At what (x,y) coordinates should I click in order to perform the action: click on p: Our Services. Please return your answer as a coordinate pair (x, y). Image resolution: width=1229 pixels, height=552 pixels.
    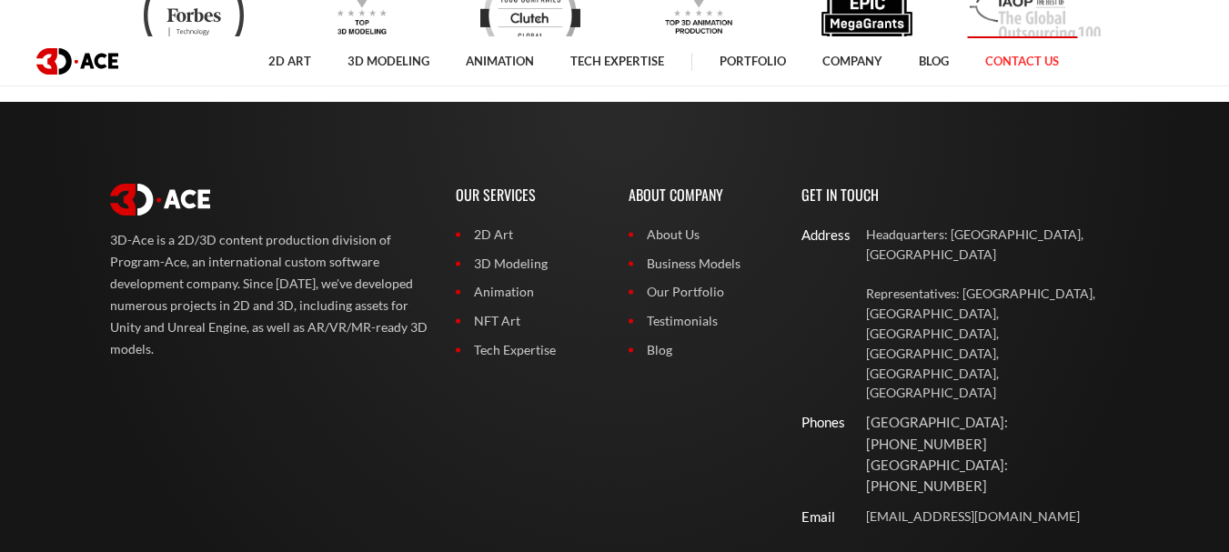
    Looking at the image, I should click on (528, 195).